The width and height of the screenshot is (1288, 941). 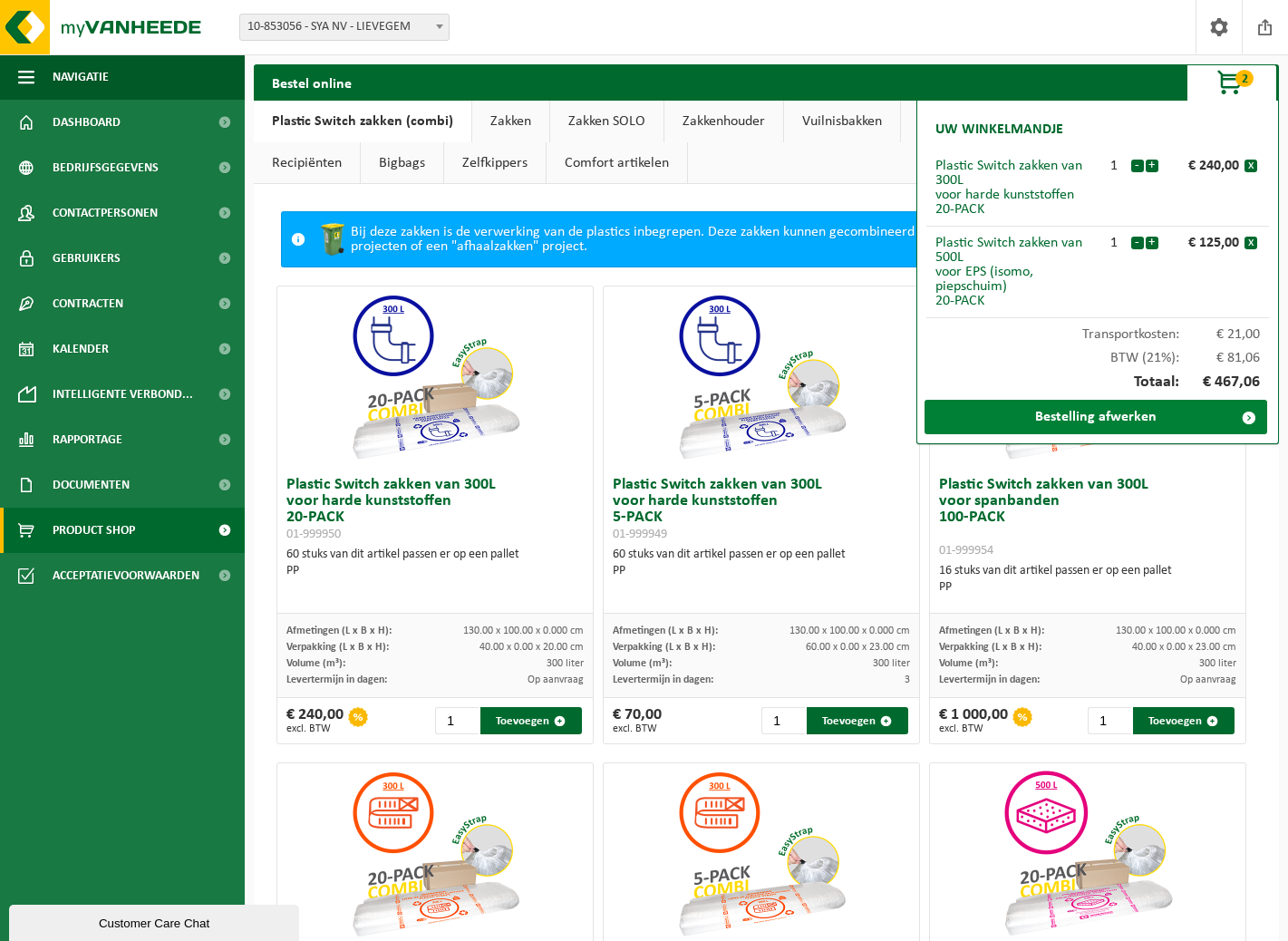 I want to click on span: Acceptatievoorwaarden, so click(x=126, y=575).